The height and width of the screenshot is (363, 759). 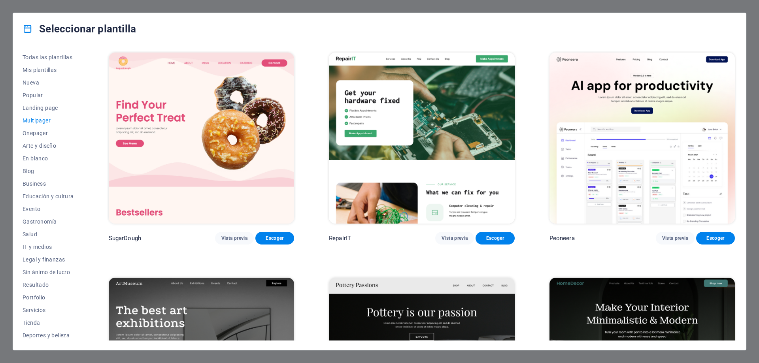 I want to click on span: Todas las plantillas, so click(x=48, y=57).